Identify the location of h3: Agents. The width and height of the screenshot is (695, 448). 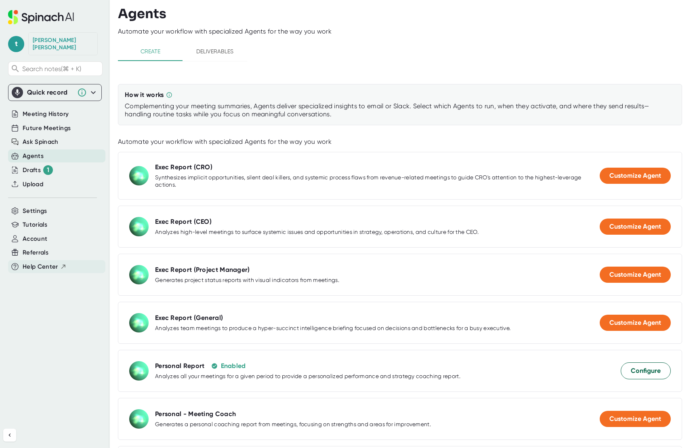
(142, 14).